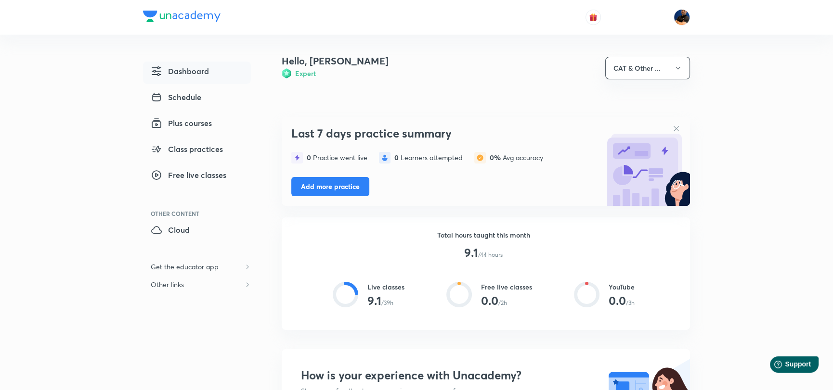 Image resolution: width=833 pixels, height=390 pixels. What do you see at coordinates (305, 73) in the screenshot?
I see `h6: Expert` at bounding box center [305, 73].